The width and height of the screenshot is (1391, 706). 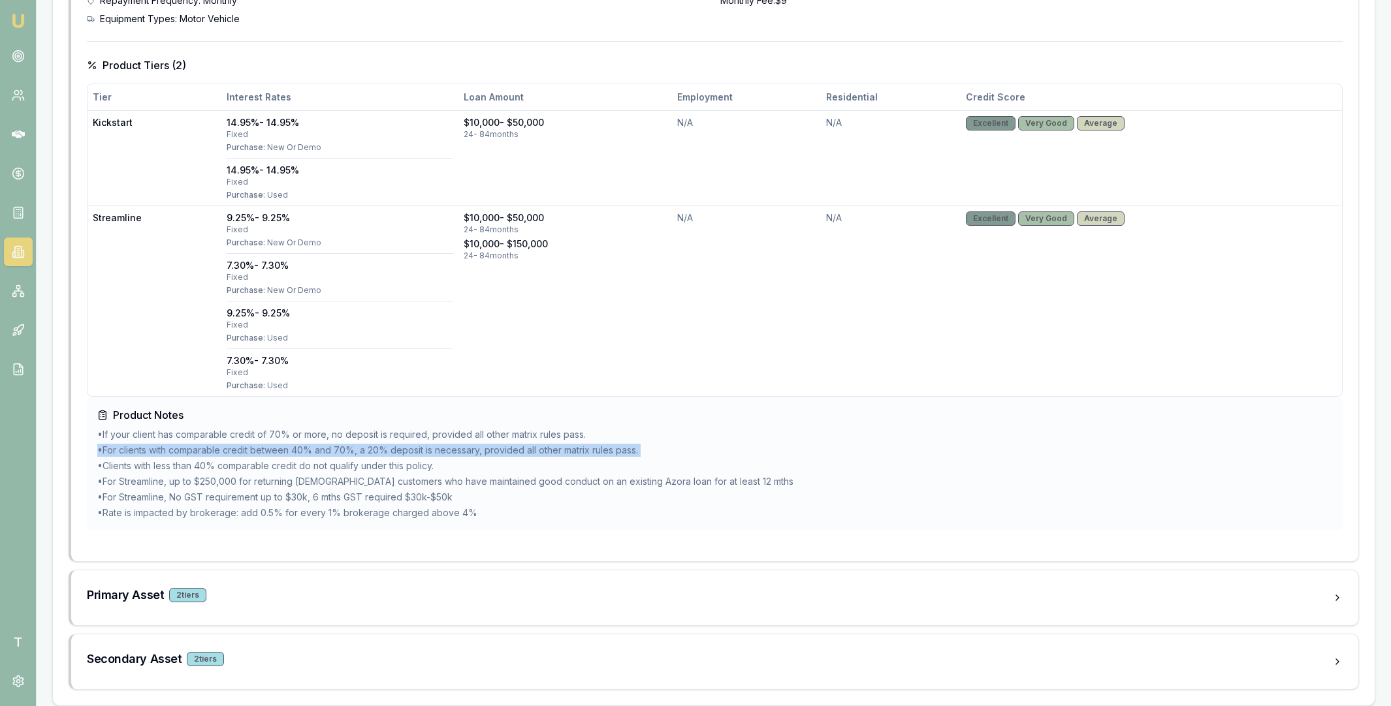 What do you see at coordinates (891, 97) in the screenshot?
I see `th: Residential` at bounding box center [891, 97].